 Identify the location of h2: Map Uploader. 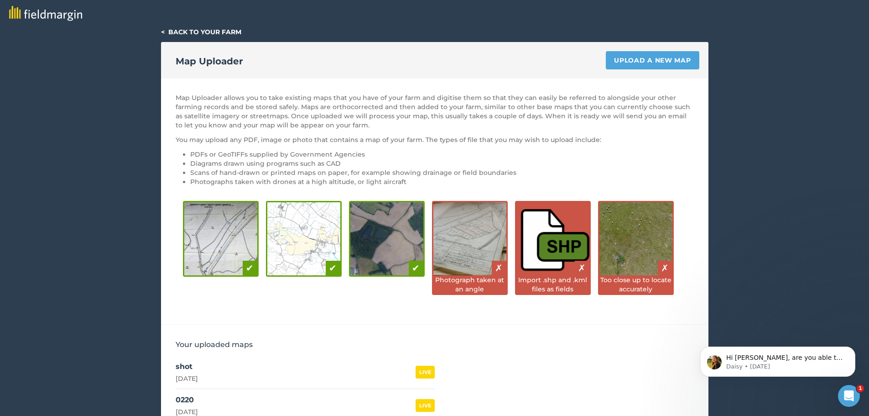
(209, 61).